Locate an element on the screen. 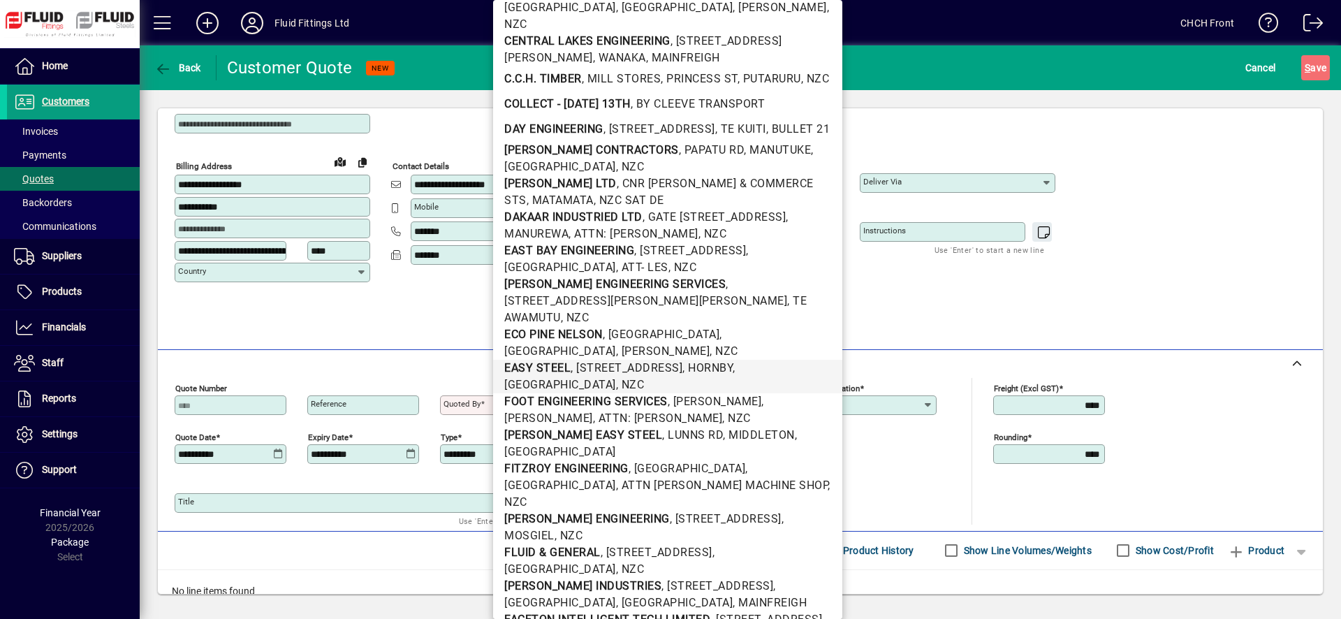  b: FITZROY ENGINEERING is located at coordinates (566, 468).